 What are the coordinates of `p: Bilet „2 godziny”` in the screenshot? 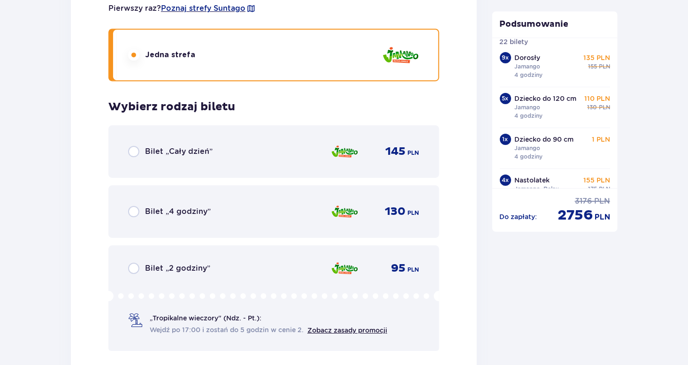 It's located at (177, 268).